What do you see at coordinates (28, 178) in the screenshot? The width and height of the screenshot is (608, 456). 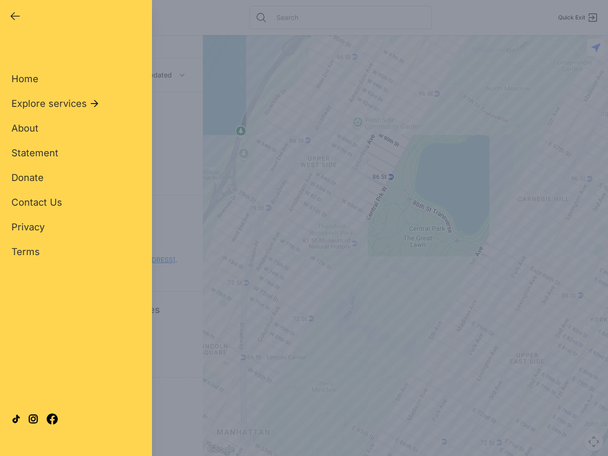 I see `a: Donate` at bounding box center [28, 178].